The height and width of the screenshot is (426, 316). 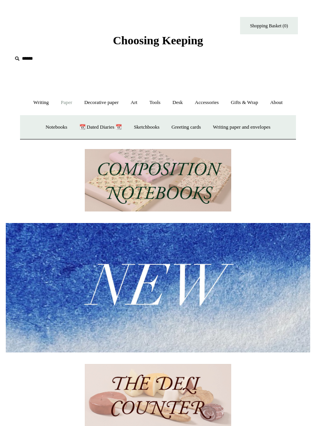 I want to click on a: Tools, so click(x=155, y=102).